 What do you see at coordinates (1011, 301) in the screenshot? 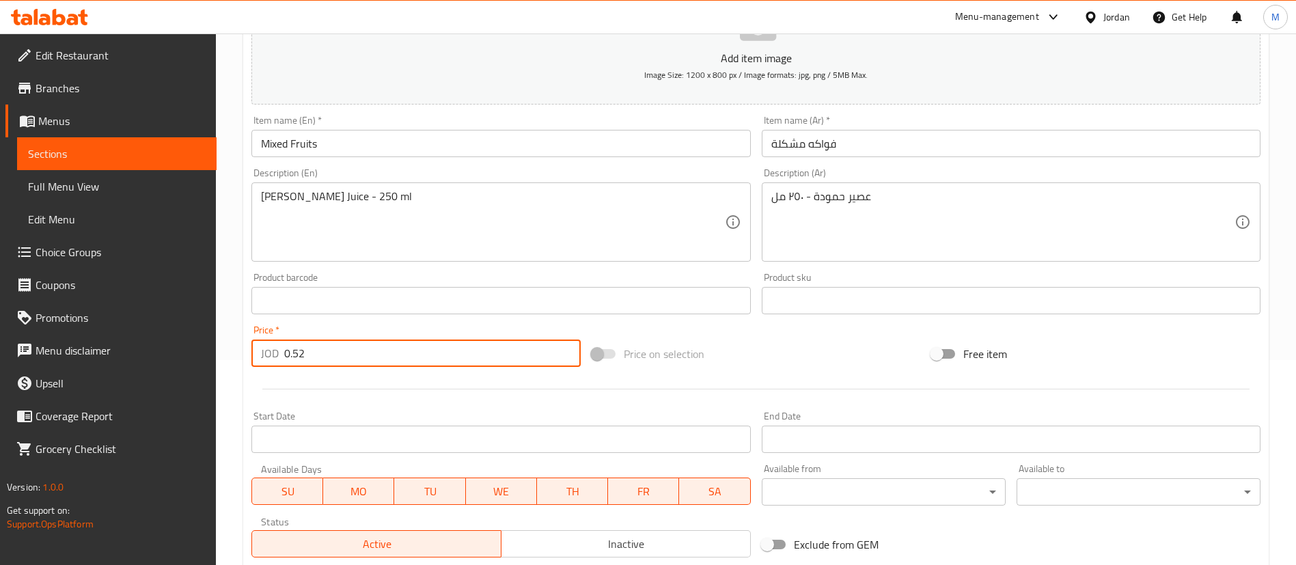
I see `input: Please enter product sku` at bounding box center [1011, 301].